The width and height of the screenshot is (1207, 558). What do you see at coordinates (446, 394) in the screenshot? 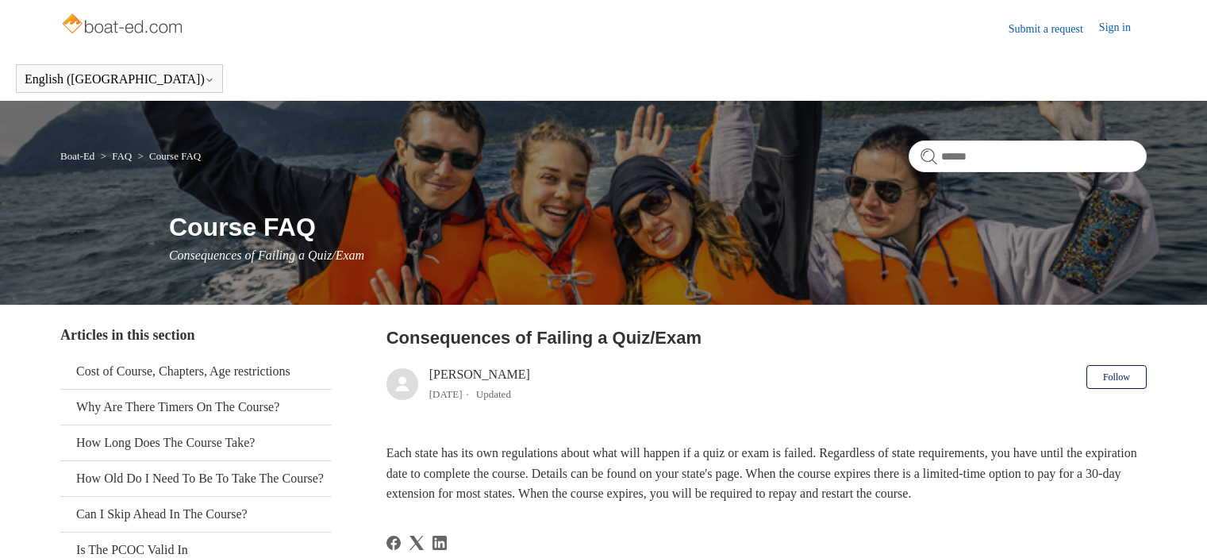
I see `time: 03/21/2024, 08:27` at bounding box center [446, 394].